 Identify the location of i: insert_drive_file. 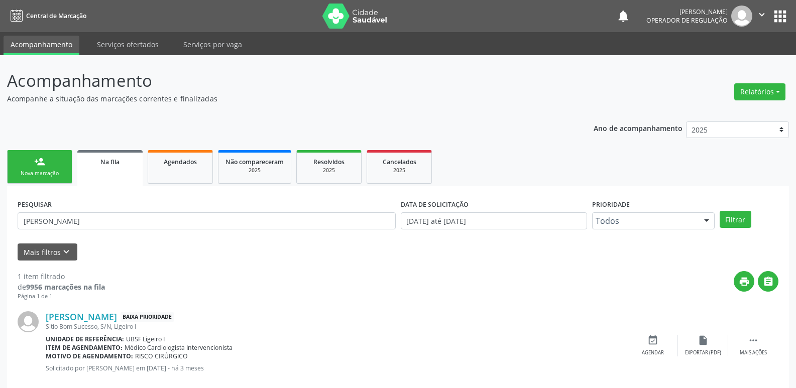
(703, 341).